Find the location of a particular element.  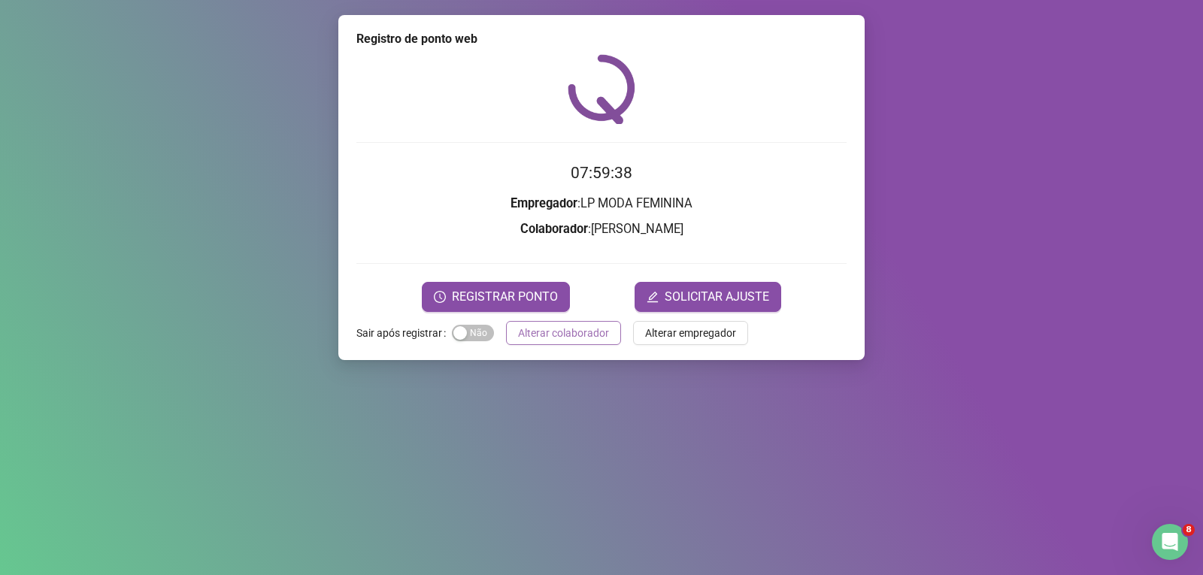

label: Sair após registrar is located at coordinates (404, 333).